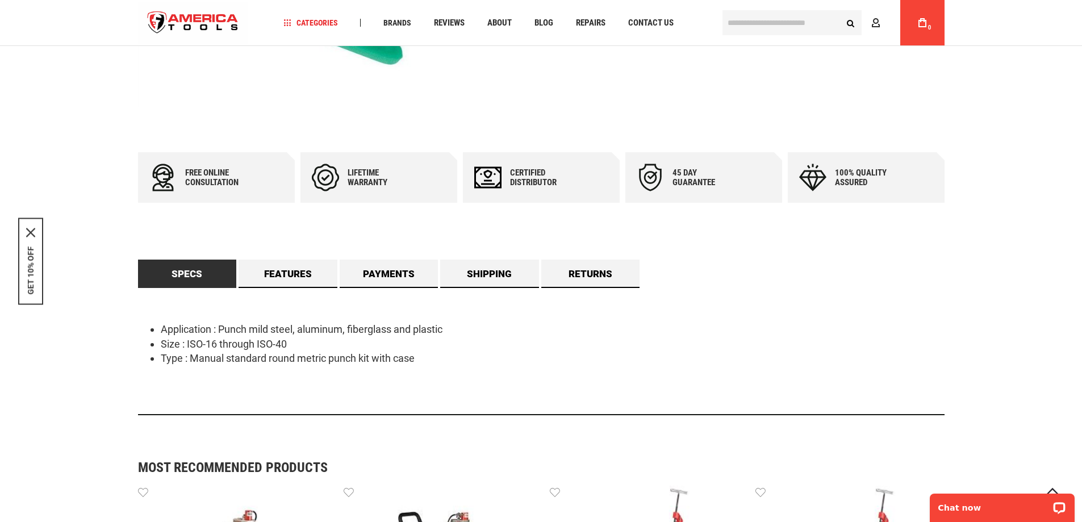  I want to click on span: Categories, so click(311, 23).